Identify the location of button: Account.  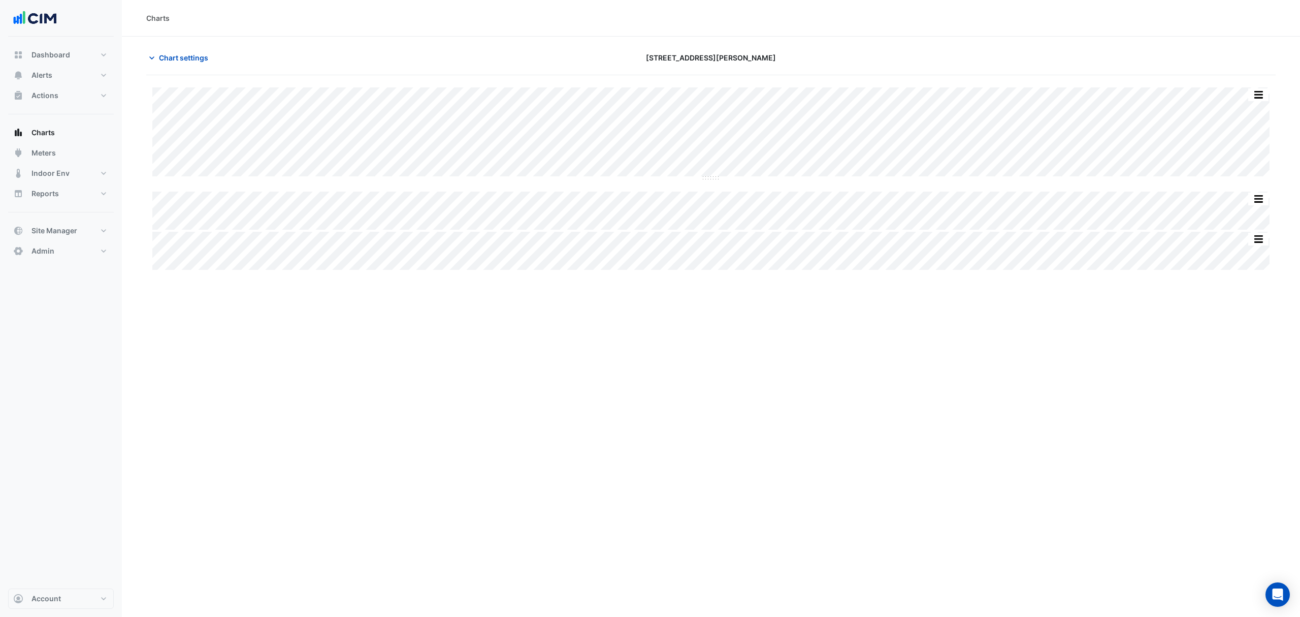
(61, 598).